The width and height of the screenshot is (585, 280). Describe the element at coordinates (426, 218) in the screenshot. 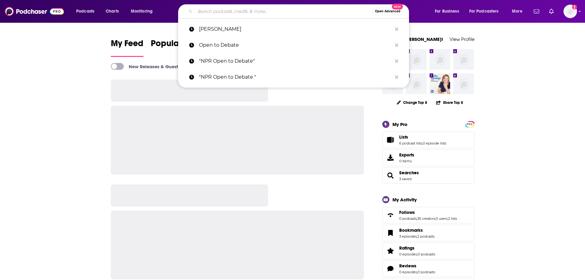

I see `a: 35 creators` at that location.